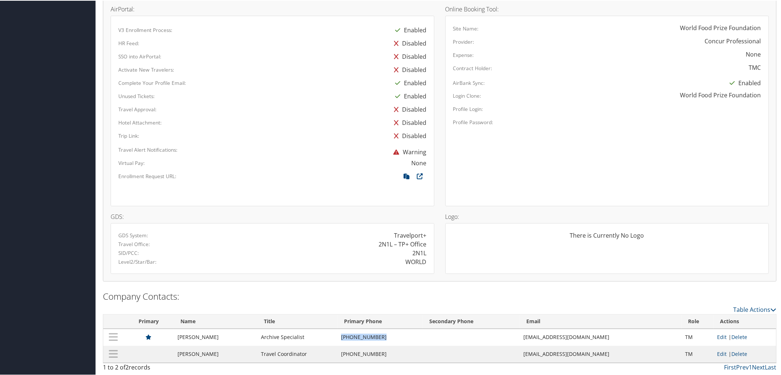 The height and width of the screenshot is (375, 781). Describe the element at coordinates (467, 95) in the screenshot. I see `label: Login Clone:` at that location.